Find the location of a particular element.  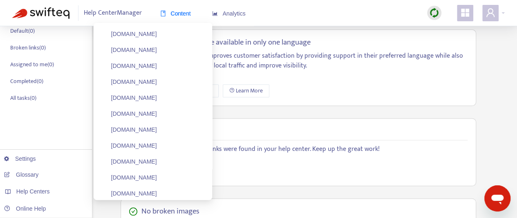

img: Swifteq is located at coordinates (41, 13).